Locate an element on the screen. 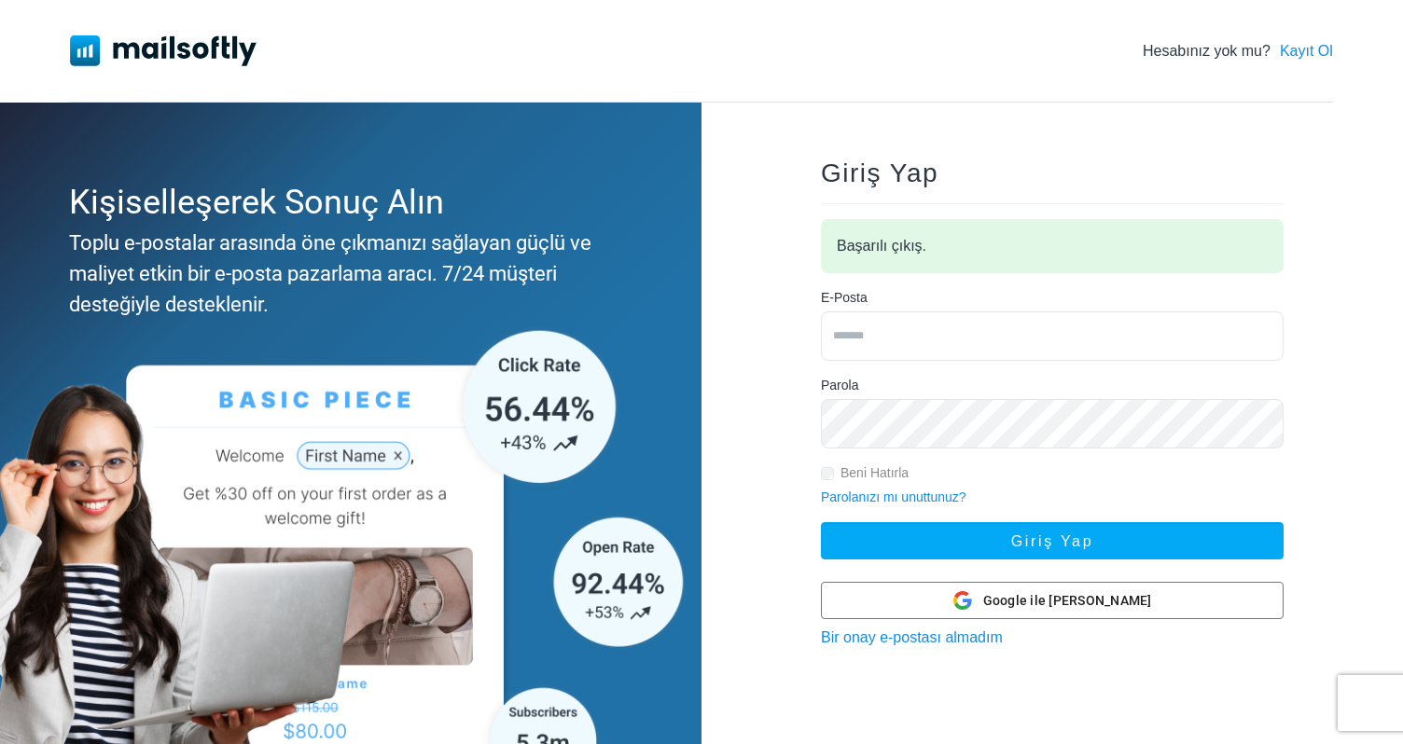 The width and height of the screenshot is (1403, 744). img: Mailsoftly is located at coordinates (163, 50).